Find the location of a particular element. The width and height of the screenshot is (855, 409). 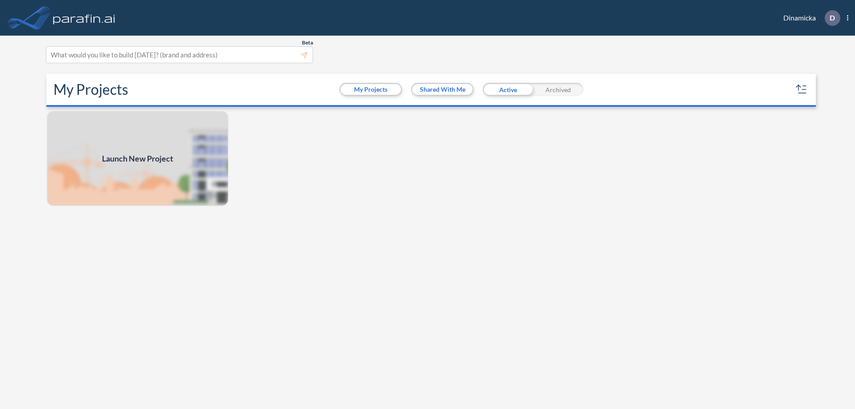

div: Archived is located at coordinates (558, 90).